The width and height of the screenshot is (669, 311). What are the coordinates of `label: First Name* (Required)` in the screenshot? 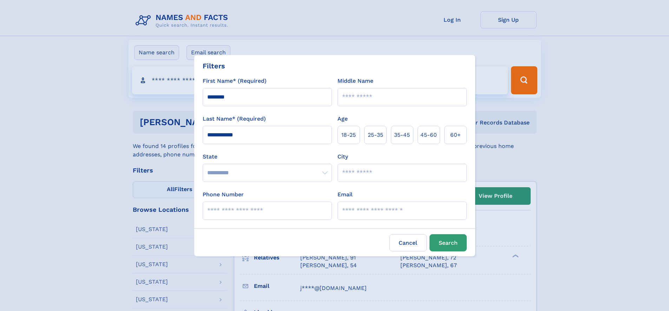 It's located at (235, 81).